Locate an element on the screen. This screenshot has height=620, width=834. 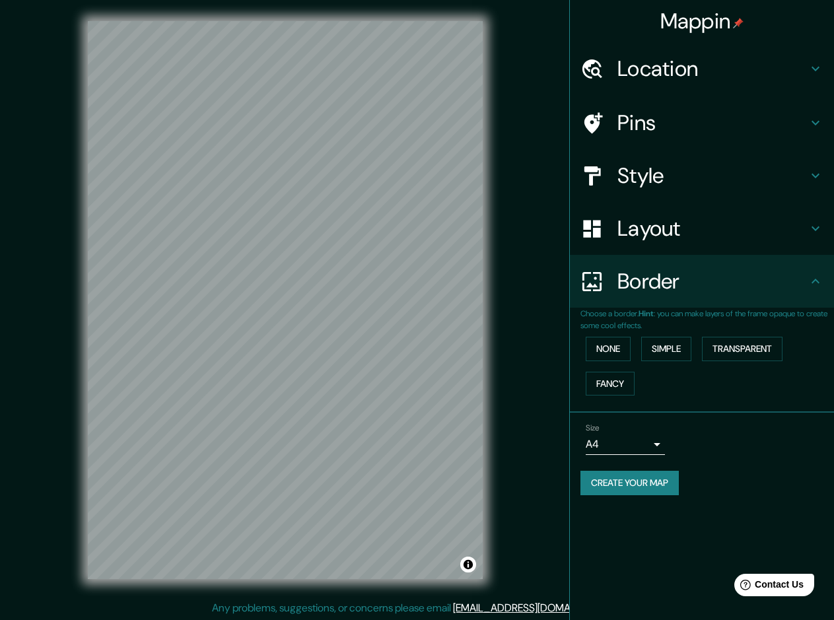
button: Fancy is located at coordinates (610, 383).